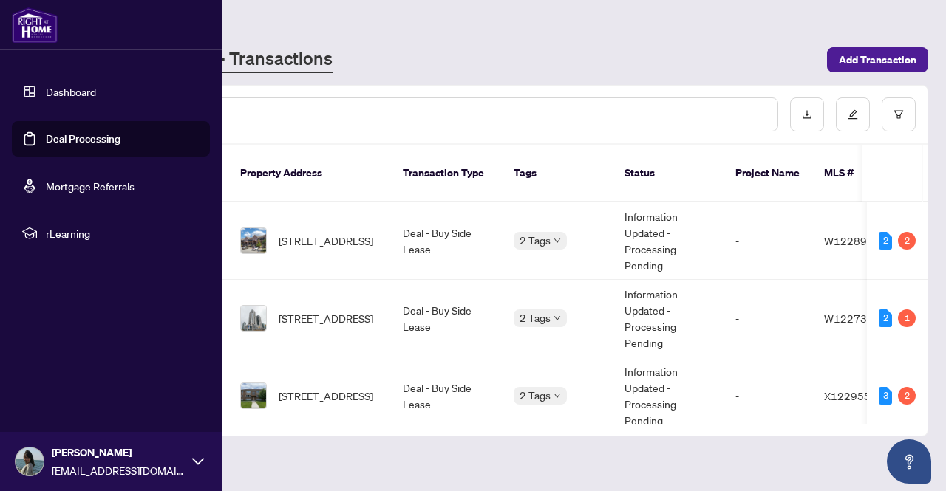 The height and width of the screenshot is (491, 946). Describe the element at coordinates (909, 462) in the screenshot. I see `button: Open asap` at that location.